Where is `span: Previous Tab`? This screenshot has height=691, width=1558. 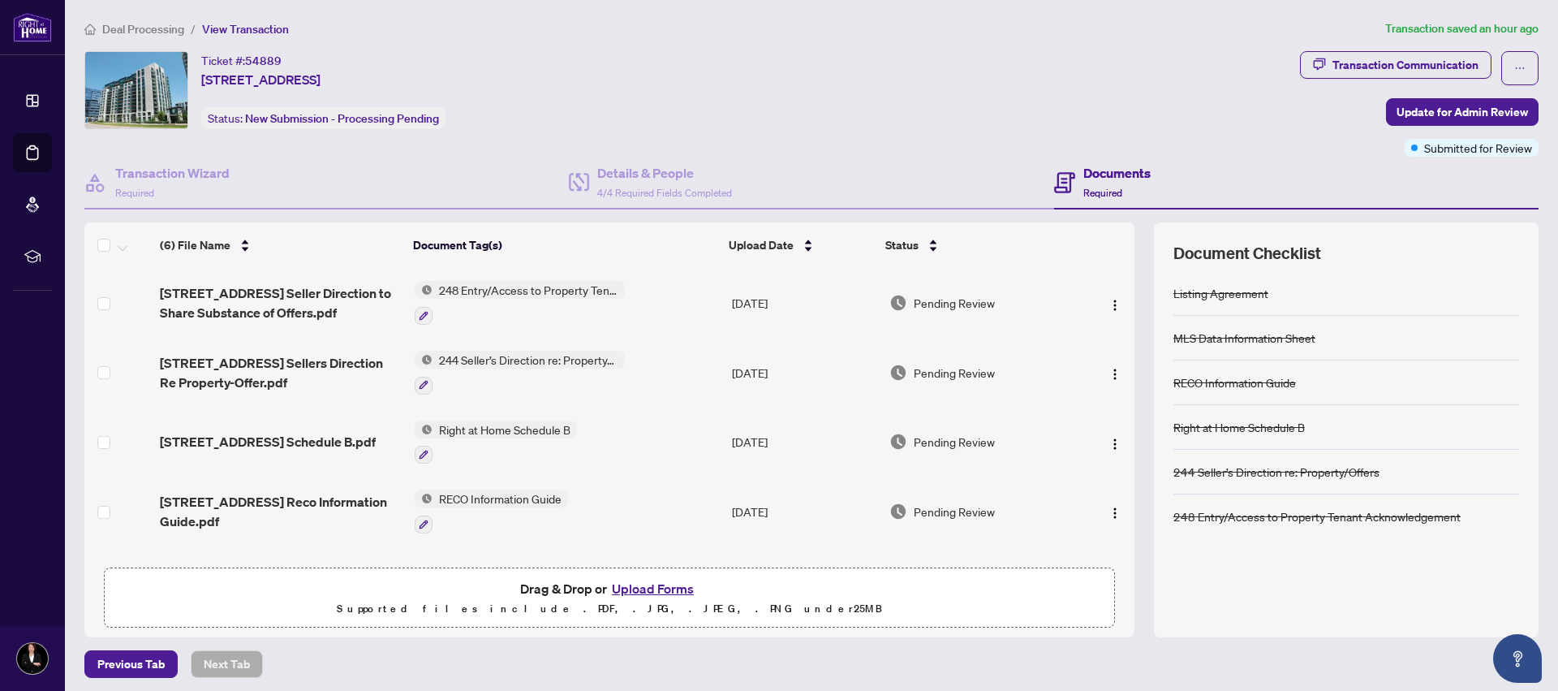
span: Previous Tab is located at coordinates (131, 664).